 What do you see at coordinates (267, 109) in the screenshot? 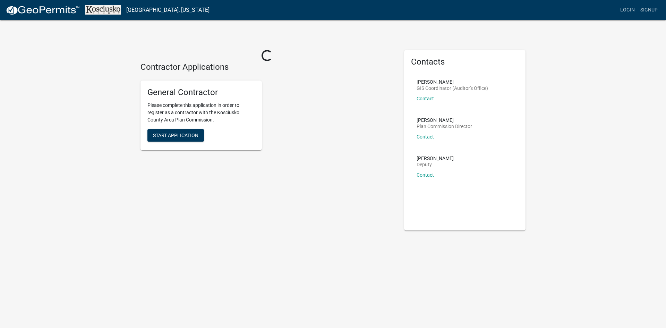
I see `wm-workflow-list-section: Contractor Applications` at bounding box center [267, 109].